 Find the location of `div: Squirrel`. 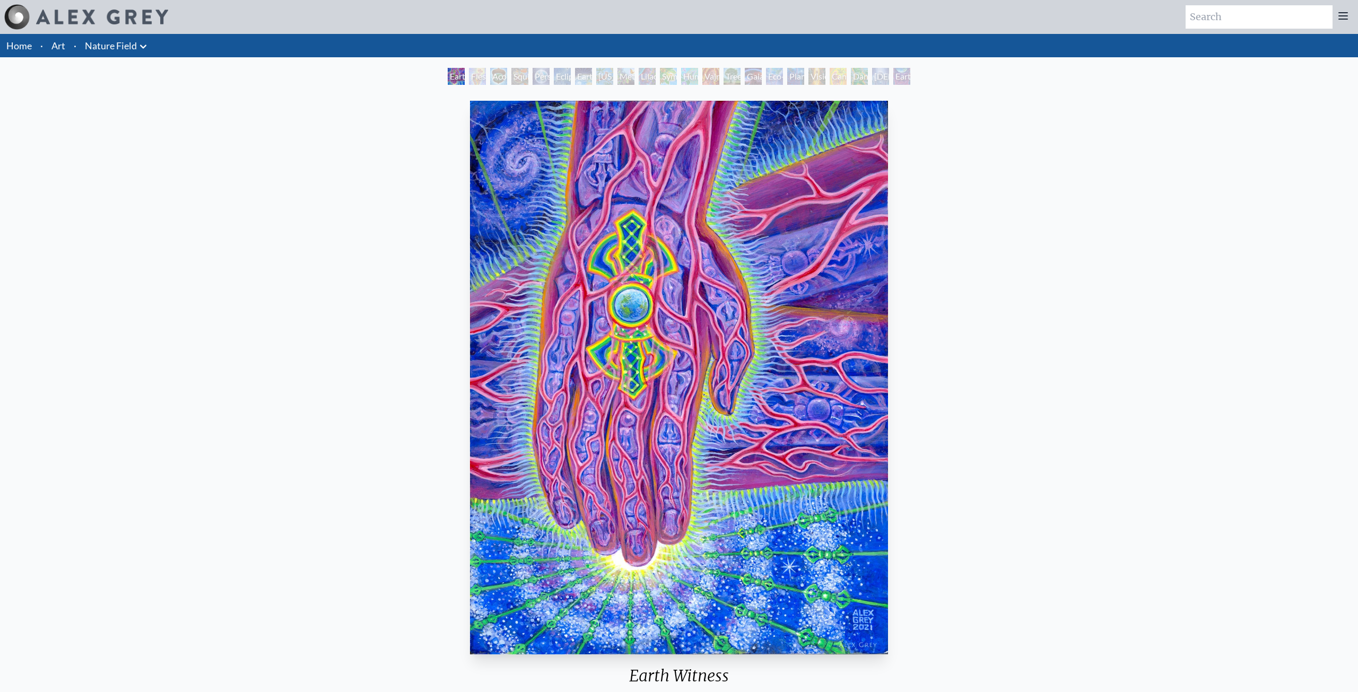

div: Squirrel is located at coordinates (520, 76).